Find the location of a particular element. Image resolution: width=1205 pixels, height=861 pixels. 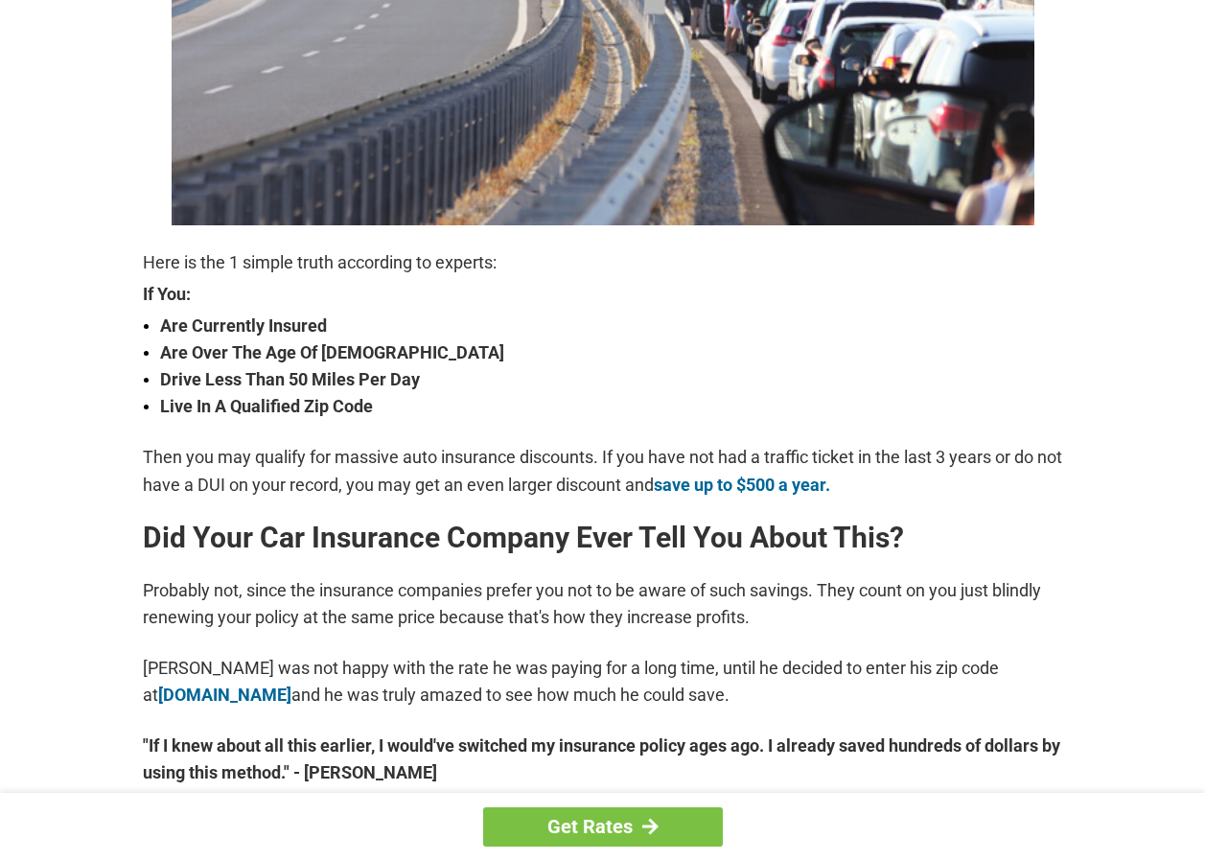

strong: "If I knew about all this earlier, I would've switched my insurance policy ages ago. I already sa... is located at coordinates (603, 759).